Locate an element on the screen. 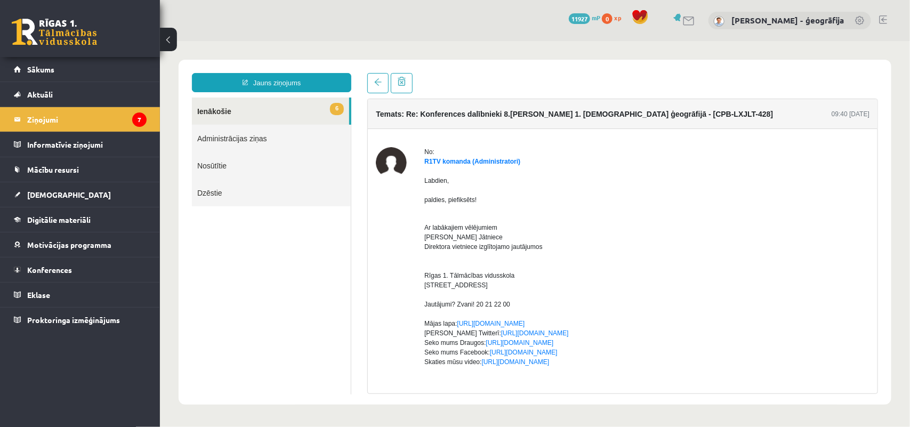 This screenshot has height=427, width=910. a: Administrācijas ziņas is located at coordinates (111, 97).